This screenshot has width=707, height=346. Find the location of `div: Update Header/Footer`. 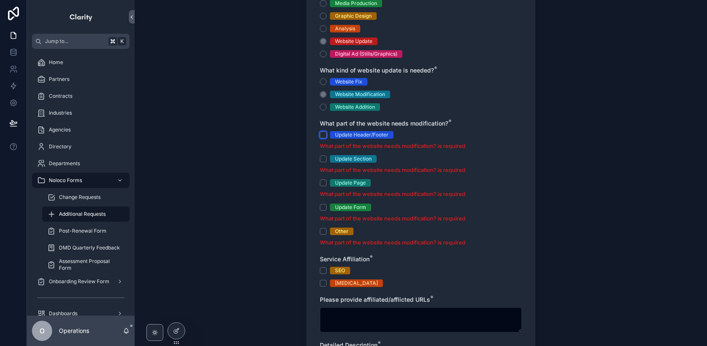

div: Update Header/Footer is located at coordinates (362, 135).